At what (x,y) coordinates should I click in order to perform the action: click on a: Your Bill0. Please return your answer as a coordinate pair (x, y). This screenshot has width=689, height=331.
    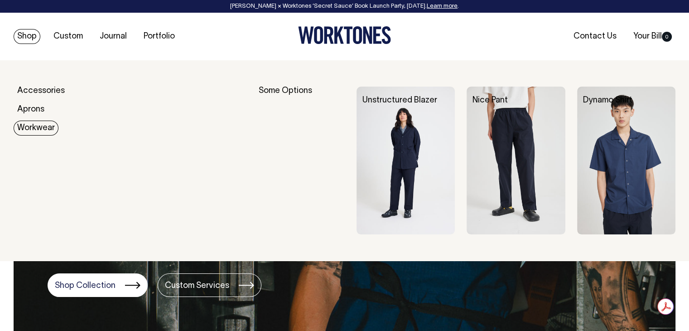
    Looking at the image, I should click on (653, 36).